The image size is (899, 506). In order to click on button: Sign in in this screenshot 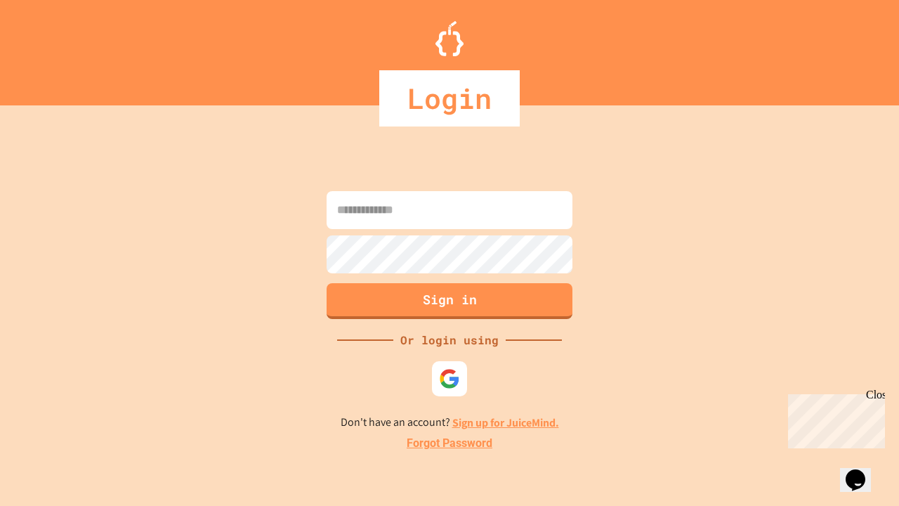, I will do `click(450, 301)`.